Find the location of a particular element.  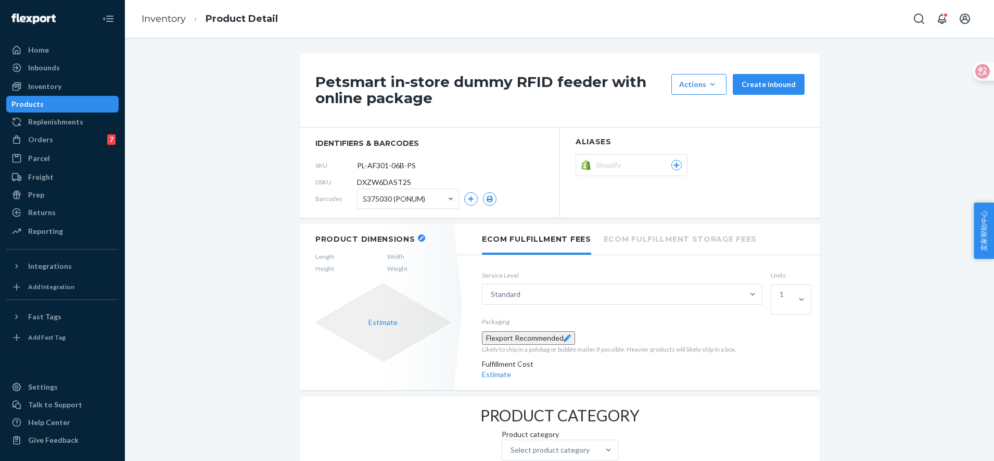

input: Standard is located at coordinates (521, 294).